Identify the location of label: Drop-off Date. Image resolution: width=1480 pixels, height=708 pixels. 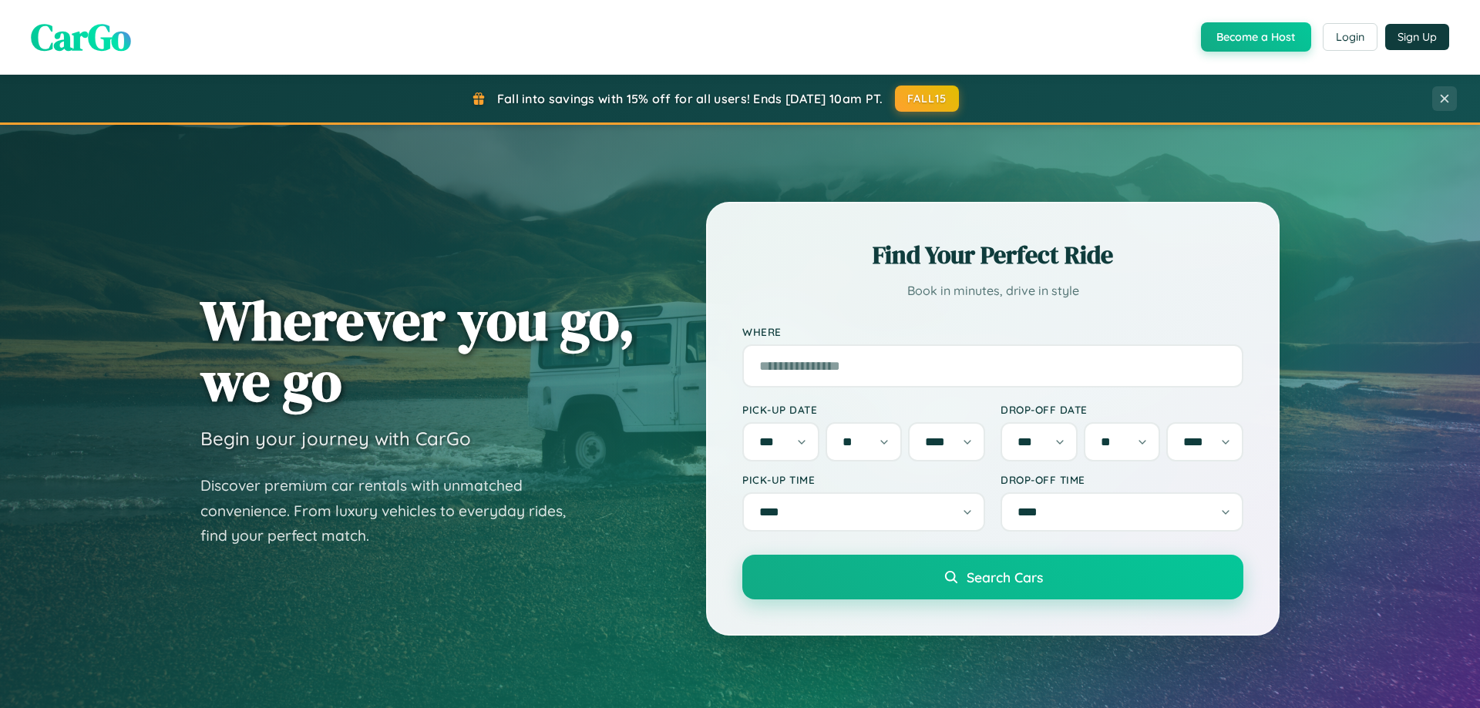
(1121, 409).